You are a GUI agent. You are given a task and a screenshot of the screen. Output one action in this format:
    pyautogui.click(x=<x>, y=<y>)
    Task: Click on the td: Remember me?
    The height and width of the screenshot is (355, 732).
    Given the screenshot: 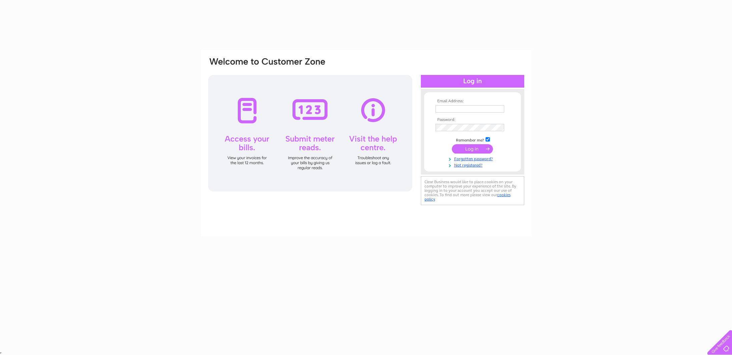 What is the action you would take?
    pyautogui.click(x=472, y=140)
    